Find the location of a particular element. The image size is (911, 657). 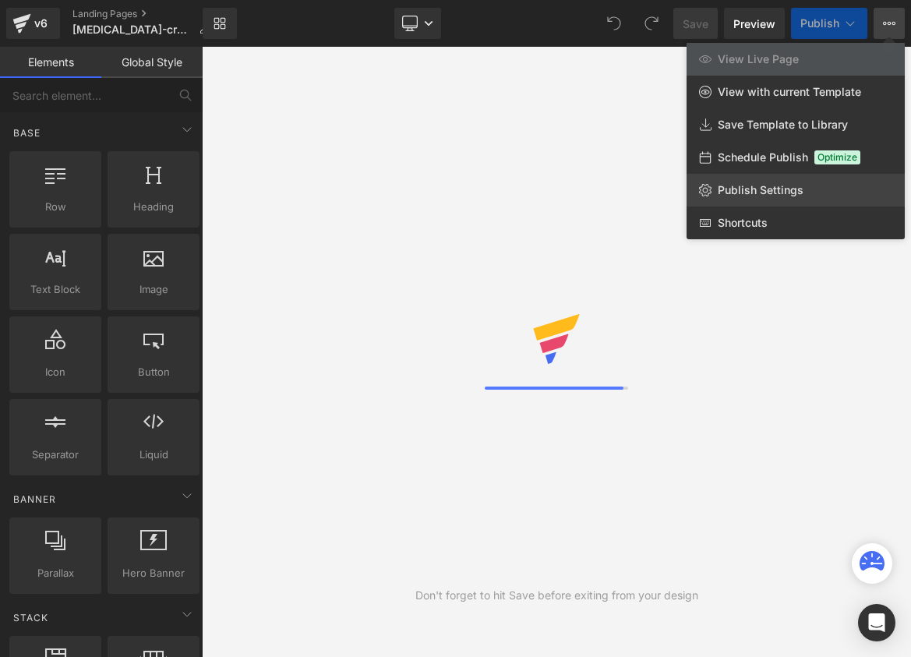

span: View Live Page is located at coordinates (758, 59).